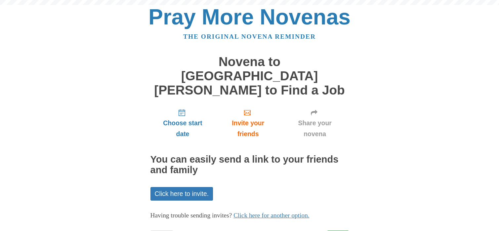 The height and width of the screenshot is (231, 499). What do you see at coordinates (250, 165) in the screenshot?
I see `h2: You can easily send a link to your friends and family` at bounding box center [250, 165].